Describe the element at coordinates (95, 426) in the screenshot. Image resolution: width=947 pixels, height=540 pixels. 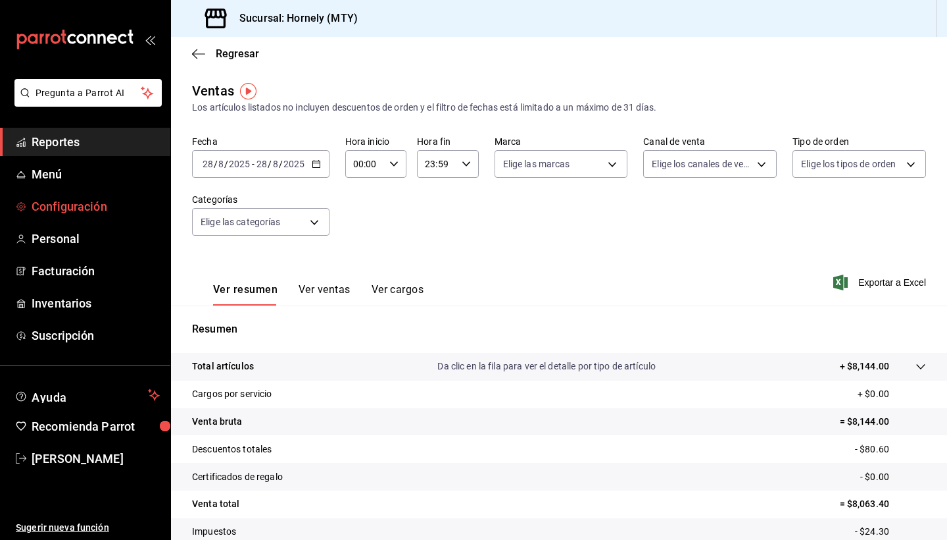
I see `span: Recomienda Parrot` at that location.